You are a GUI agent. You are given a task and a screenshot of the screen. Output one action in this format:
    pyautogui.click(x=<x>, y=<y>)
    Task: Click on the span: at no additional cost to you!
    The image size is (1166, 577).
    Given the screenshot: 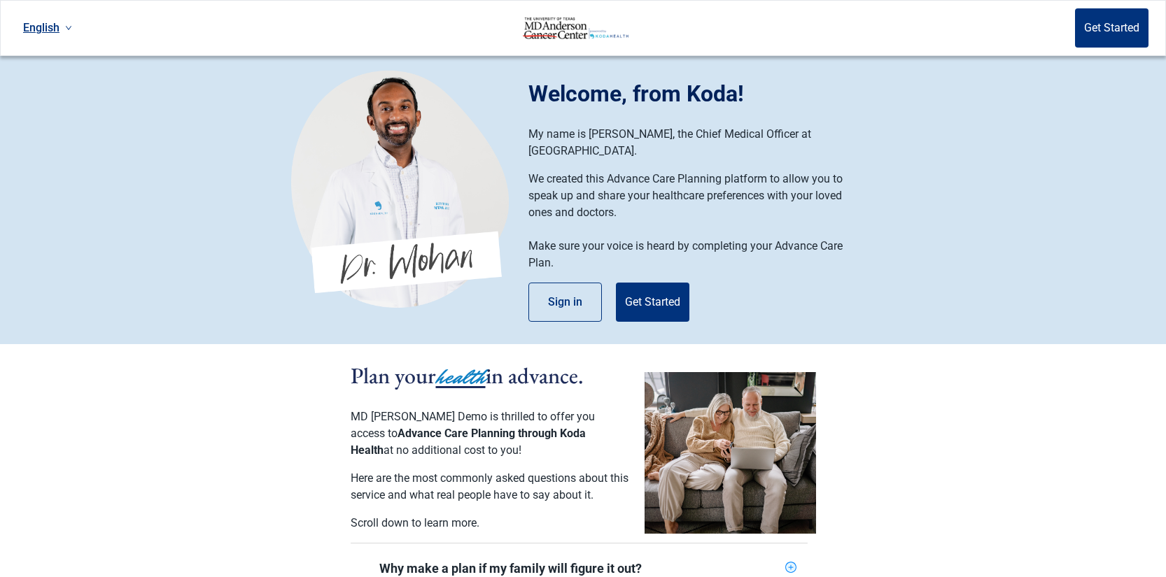 What is the action you would take?
    pyautogui.click(x=452, y=450)
    